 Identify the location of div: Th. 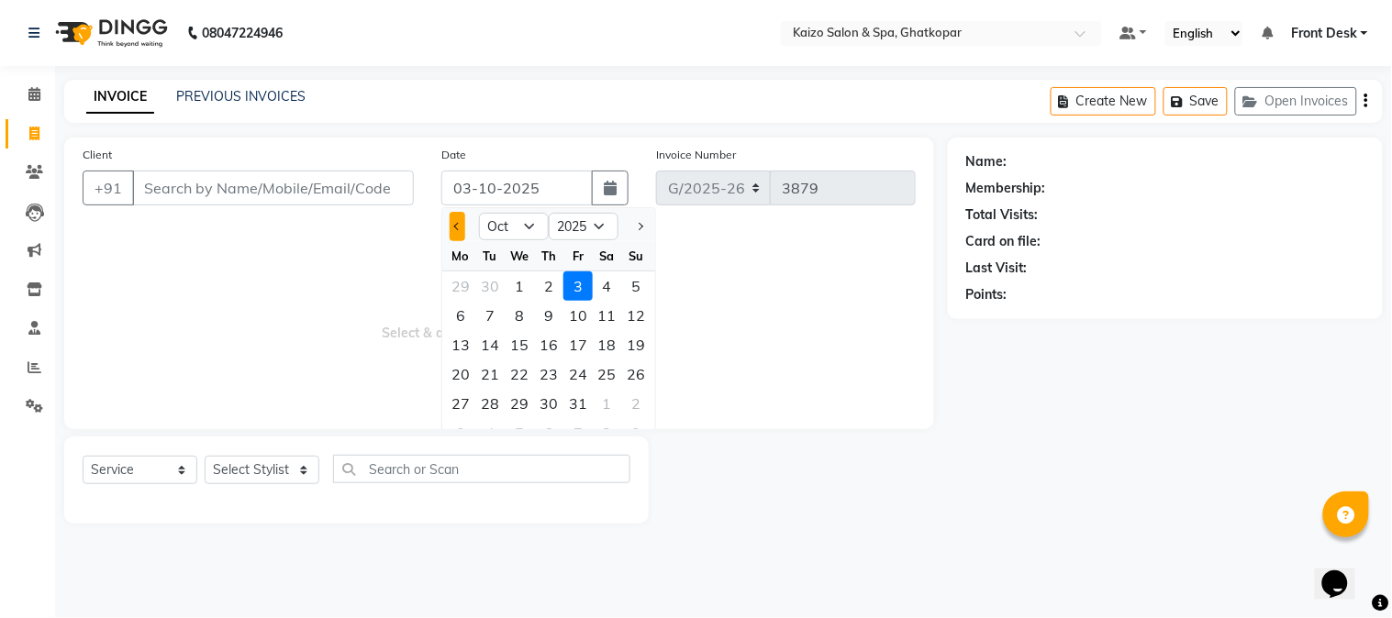
(549, 256).